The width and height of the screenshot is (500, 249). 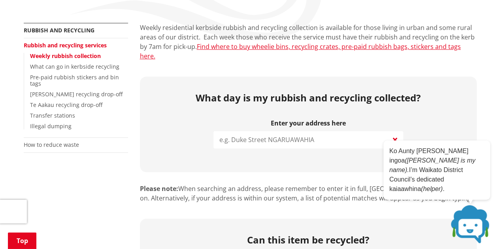 I want to click on p: Weekly residential kerbside rubbish and recycling collection is available for those living in urb..., so click(x=308, y=42).